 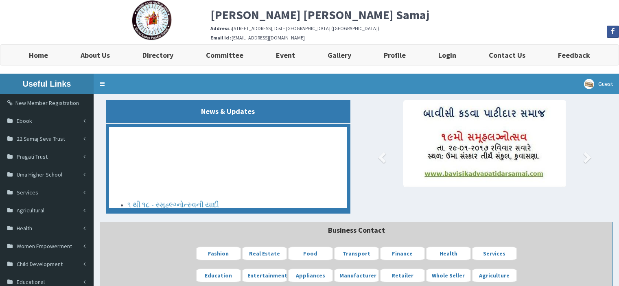 What do you see at coordinates (403, 254) in the screenshot?
I see `a: Finance` at bounding box center [403, 254].